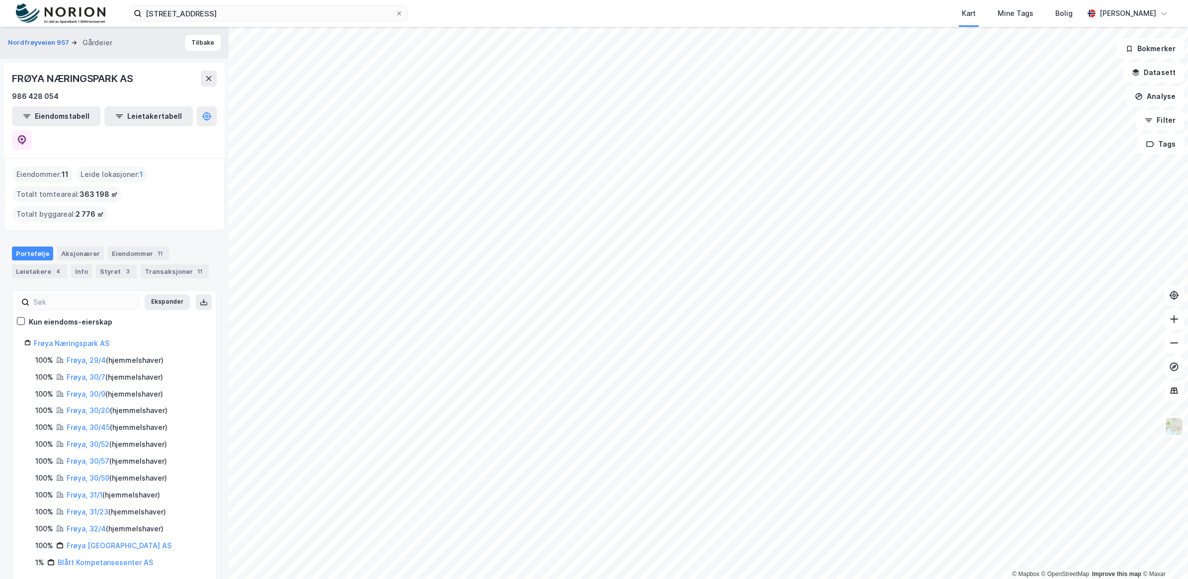 This screenshot has height=579, width=1188. What do you see at coordinates (1065, 574) in the screenshot?
I see `a: OpenStreetMap` at bounding box center [1065, 574].